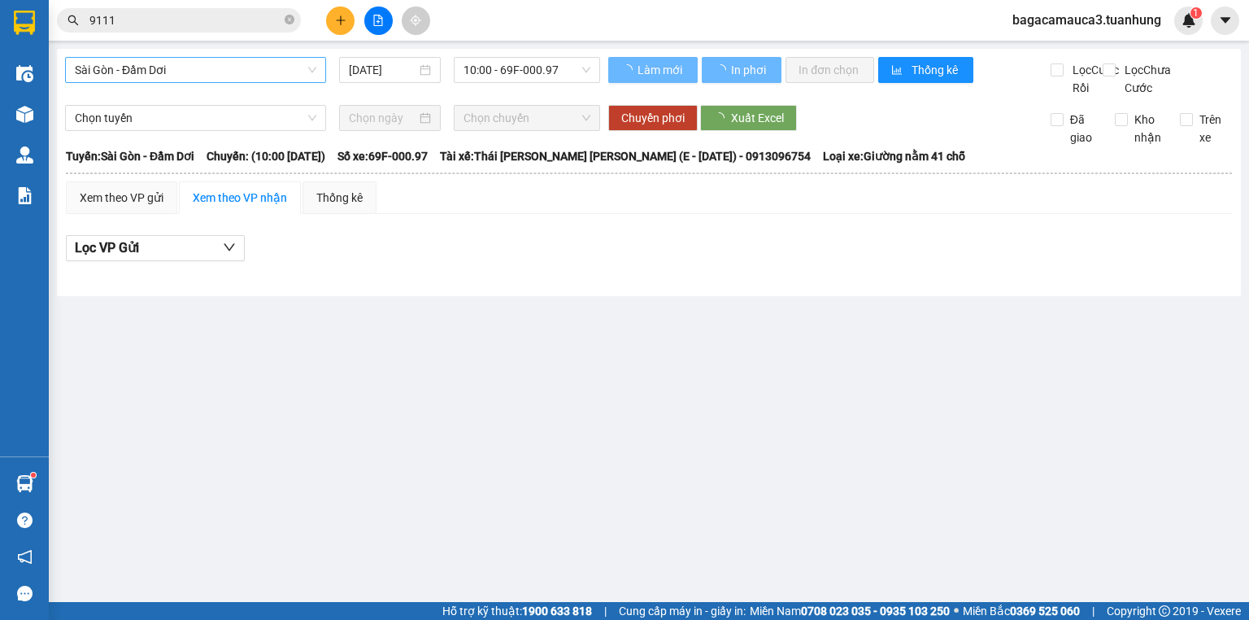  I want to click on span: down, so click(229, 247).